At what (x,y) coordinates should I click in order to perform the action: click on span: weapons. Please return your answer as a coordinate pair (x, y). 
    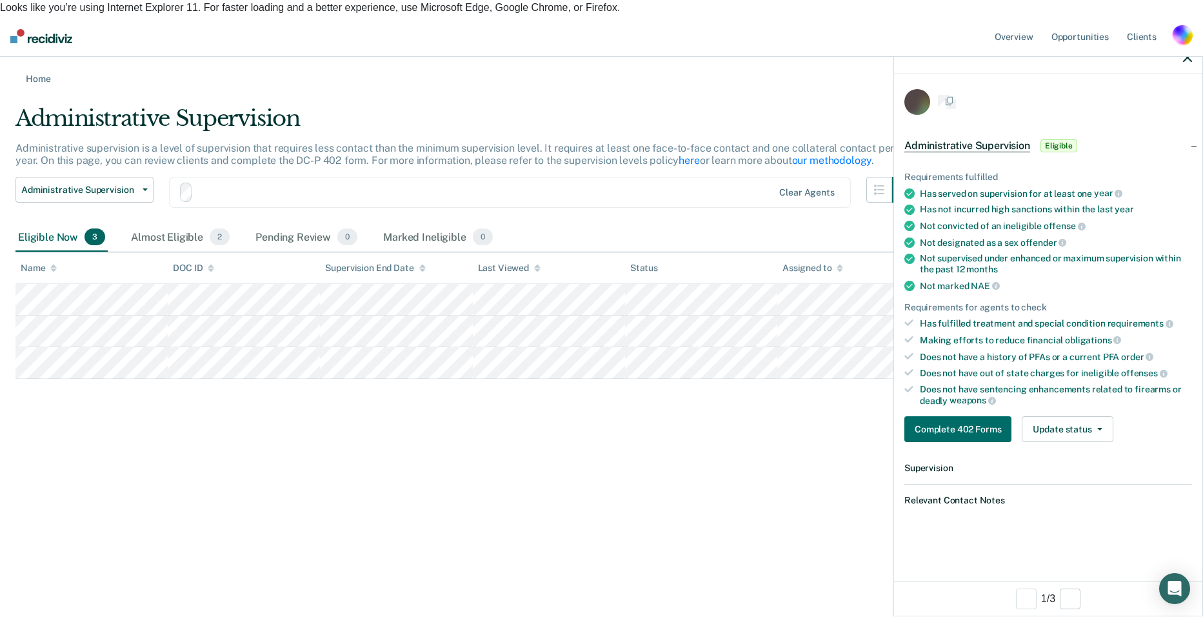
    Looking at the image, I should click on (973, 400).